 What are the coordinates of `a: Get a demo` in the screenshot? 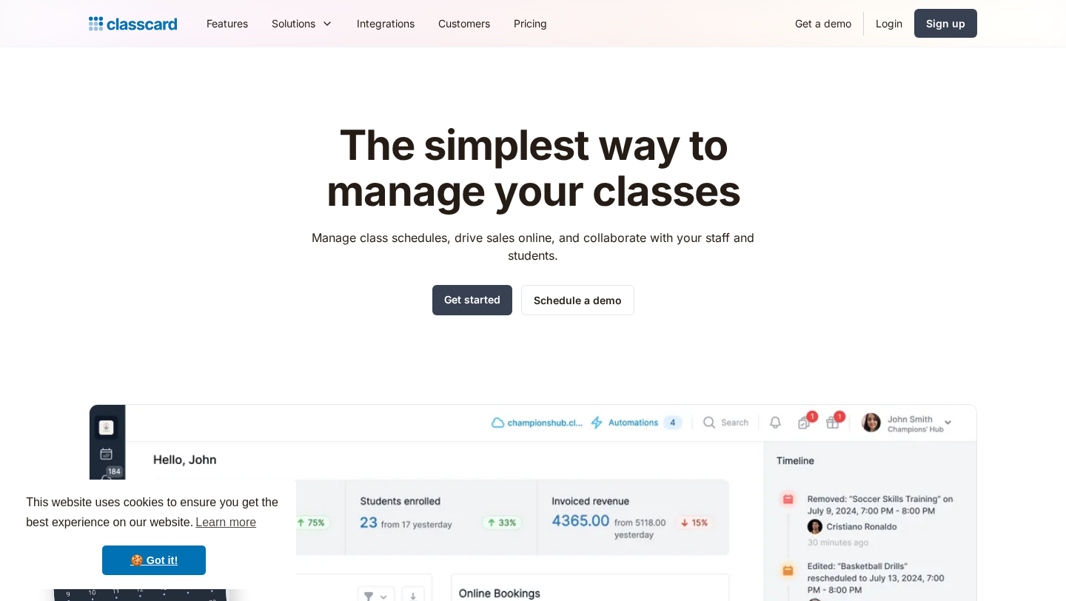 It's located at (823, 23).